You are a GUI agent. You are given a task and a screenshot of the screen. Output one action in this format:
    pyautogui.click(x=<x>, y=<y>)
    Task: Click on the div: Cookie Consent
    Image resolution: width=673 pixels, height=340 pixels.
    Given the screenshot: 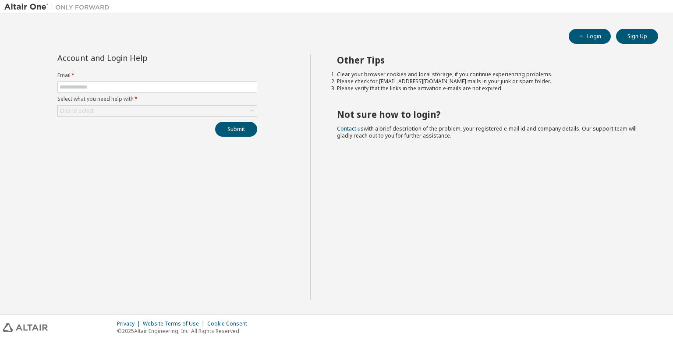 What is the action you would take?
    pyautogui.click(x=230, y=324)
    